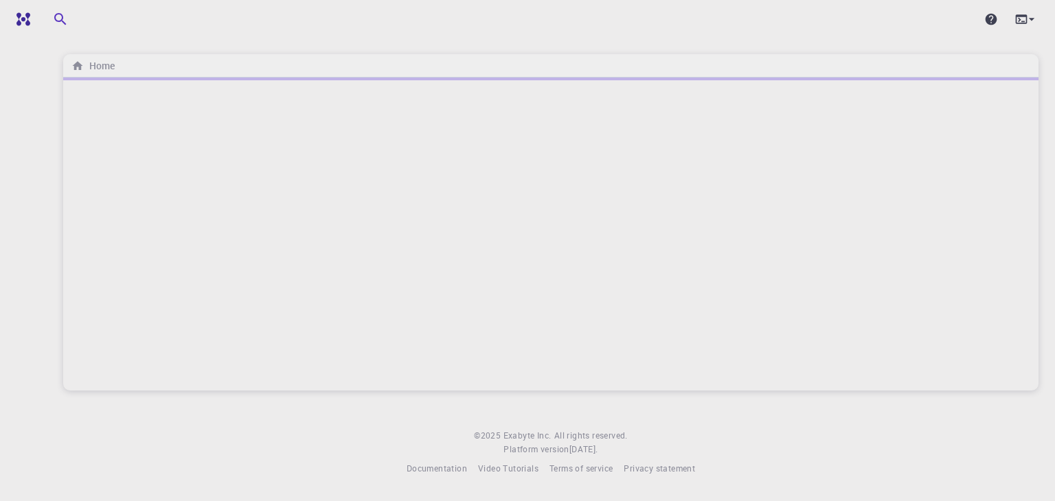  I want to click on span: All rights reserved., so click(590, 436).